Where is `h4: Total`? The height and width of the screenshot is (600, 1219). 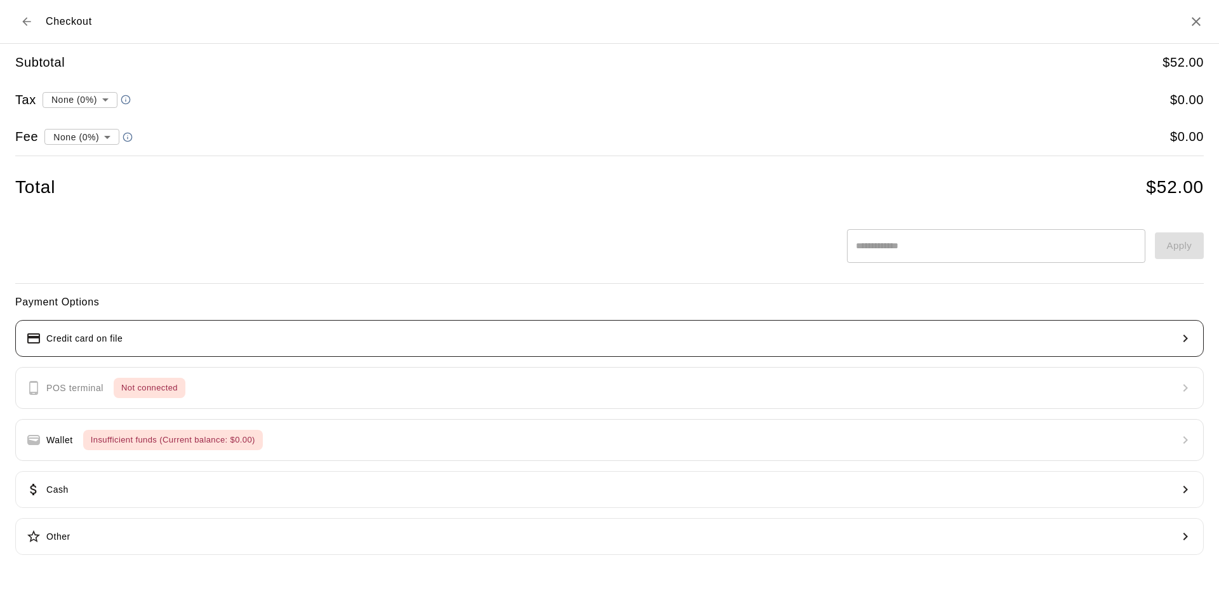 h4: Total is located at coordinates (35, 187).